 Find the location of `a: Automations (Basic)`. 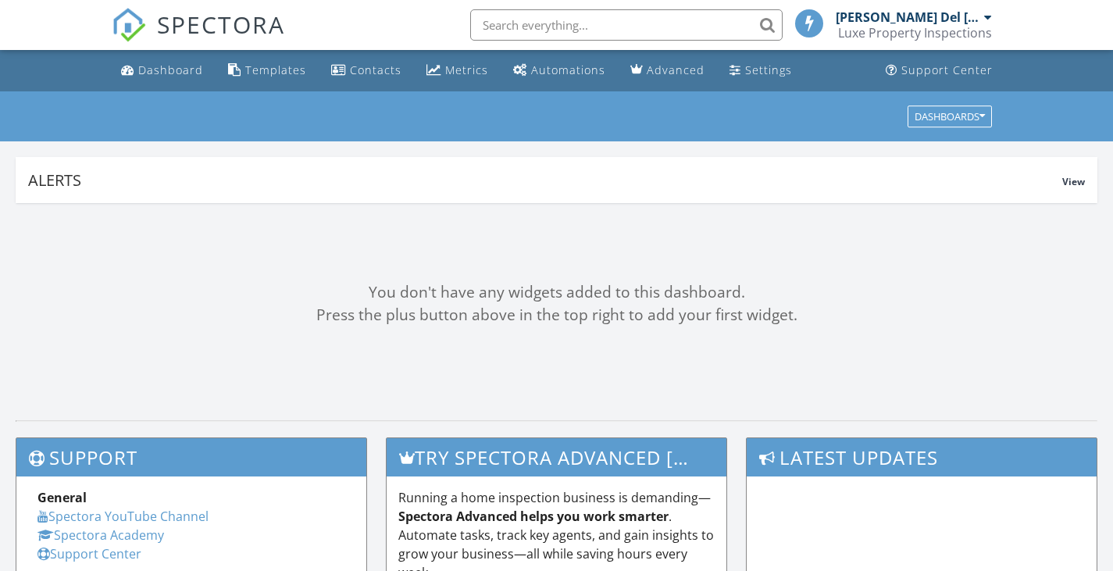

a: Automations (Basic) is located at coordinates (559, 70).